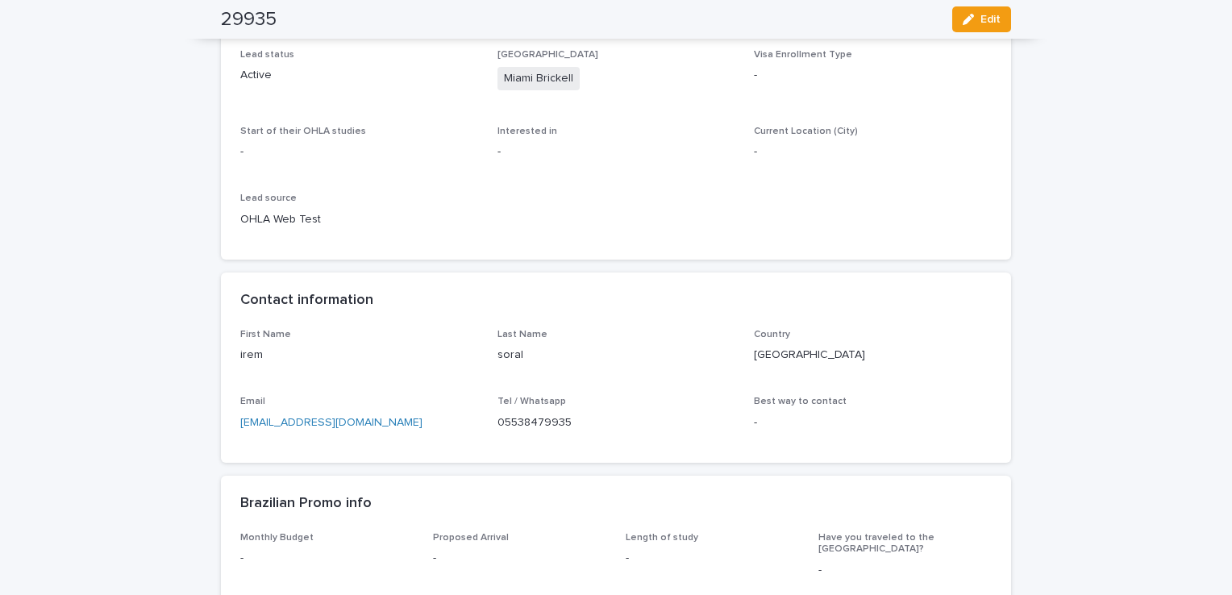 The width and height of the screenshot is (1232, 595). I want to click on span: Start of their OHLA studies, so click(303, 131).